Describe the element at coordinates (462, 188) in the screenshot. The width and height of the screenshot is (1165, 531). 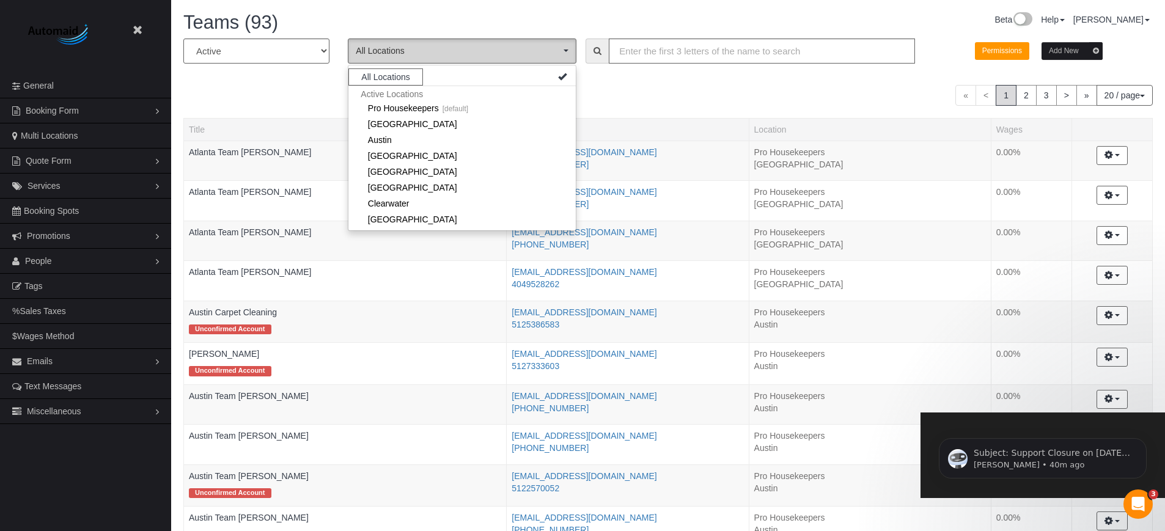
I see `li: Cincinnati` at that location.